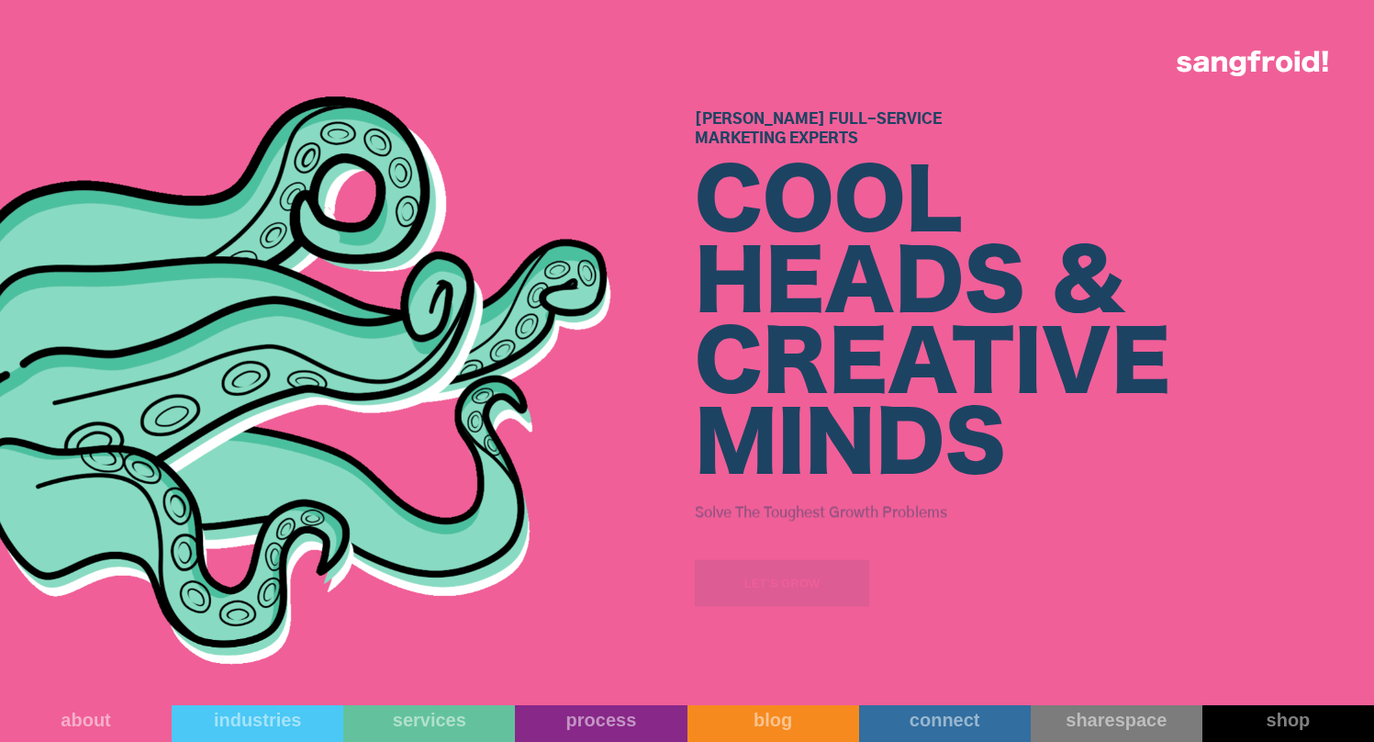  What do you see at coordinates (1288, 720) in the screenshot?
I see `div: shop` at bounding box center [1288, 720].